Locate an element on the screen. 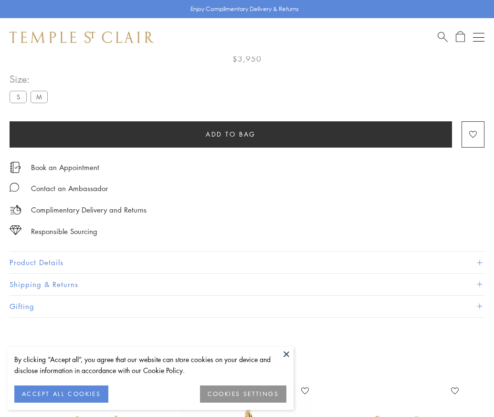  span: $3,950 is located at coordinates (247, 59).